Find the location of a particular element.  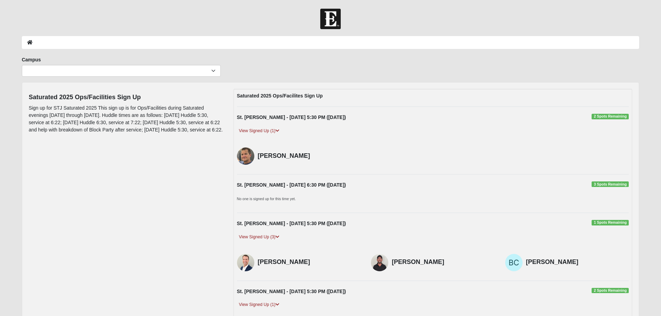

img: Brian Crawford is located at coordinates (514, 263).